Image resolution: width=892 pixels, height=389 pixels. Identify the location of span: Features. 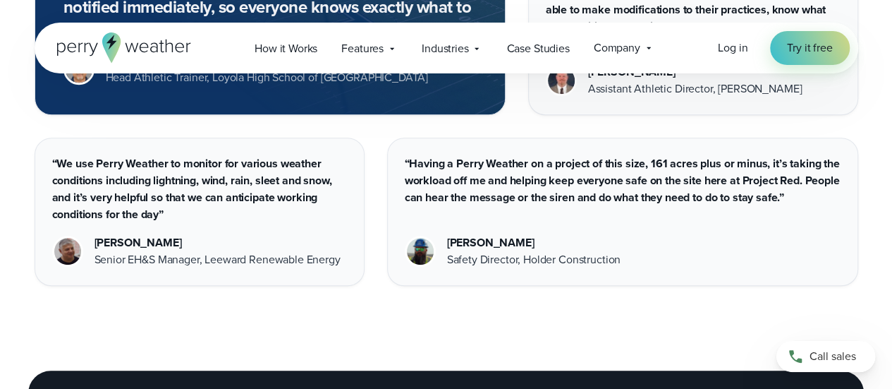
(363, 49).